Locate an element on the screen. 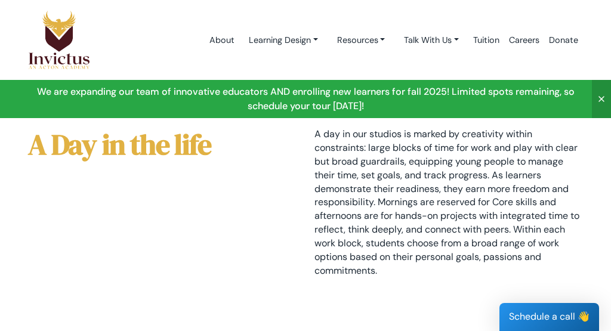 This screenshot has height=331, width=611. a: Talk With Us is located at coordinates (431, 40).